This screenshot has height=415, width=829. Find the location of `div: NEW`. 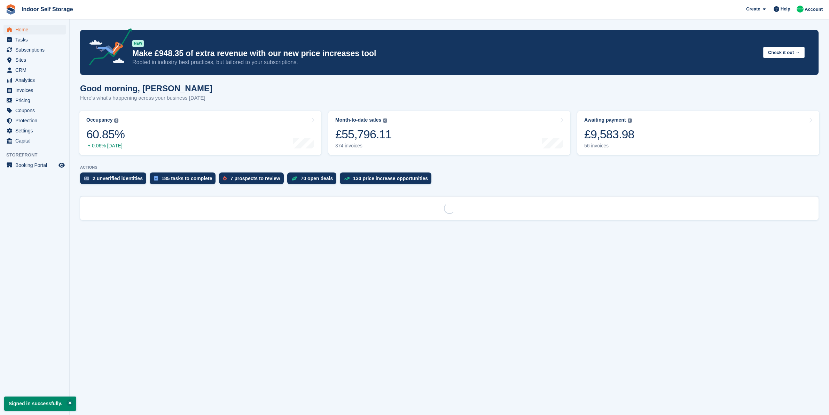

div: NEW is located at coordinates (138, 44).